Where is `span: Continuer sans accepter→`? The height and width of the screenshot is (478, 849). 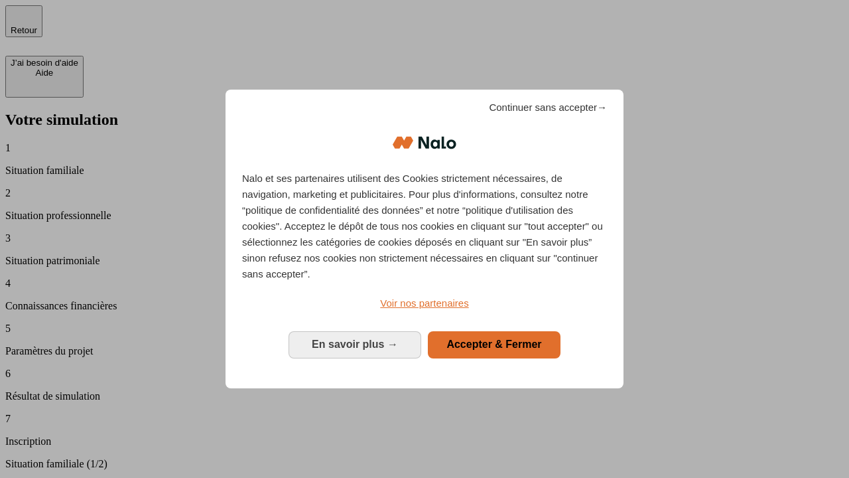
span: Continuer sans accepter→ is located at coordinates (548, 108).